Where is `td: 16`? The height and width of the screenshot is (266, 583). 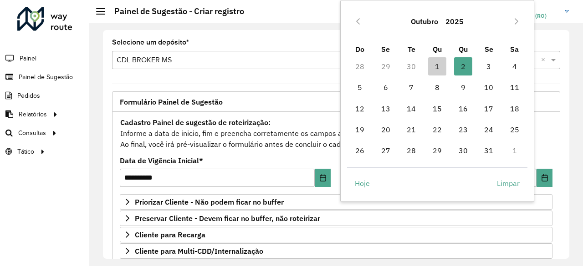 td: 16 is located at coordinates (462, 109).